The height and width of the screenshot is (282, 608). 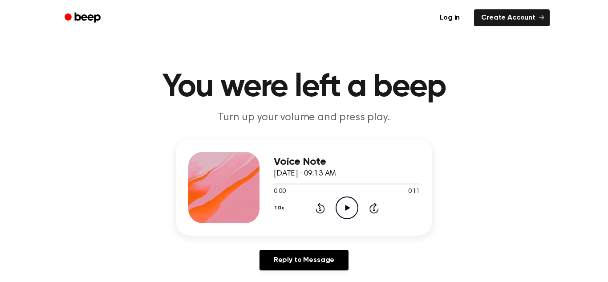 I want to click on h3: Voice Note, so click(x=347, y=162).